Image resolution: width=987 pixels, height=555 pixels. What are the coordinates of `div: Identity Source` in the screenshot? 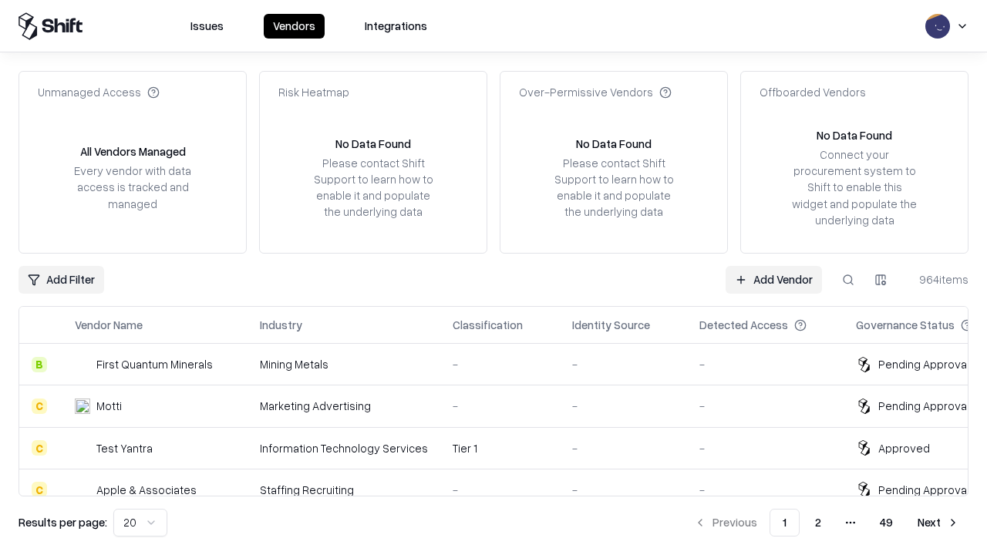 It's located at (611, 325).